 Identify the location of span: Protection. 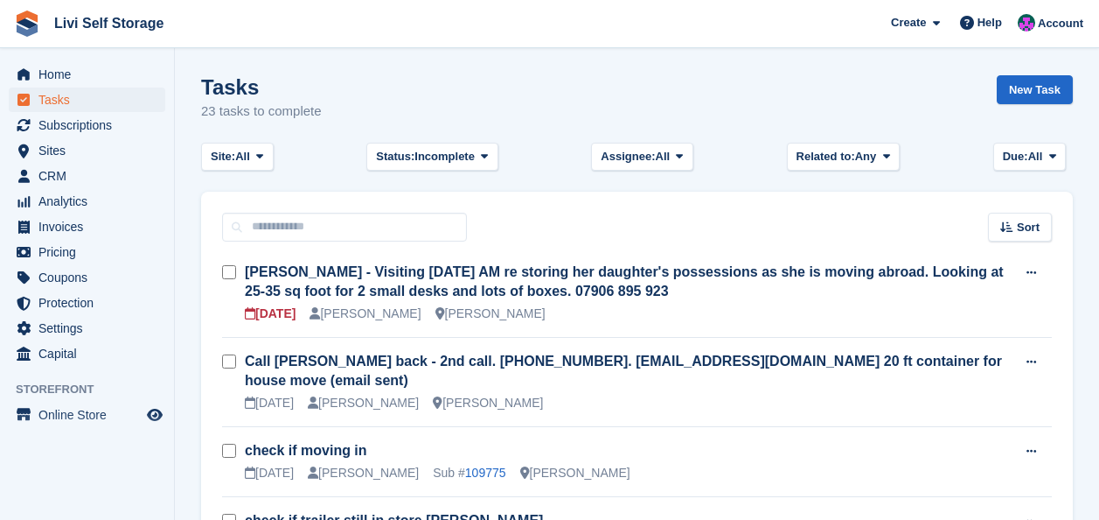
(91, 303).